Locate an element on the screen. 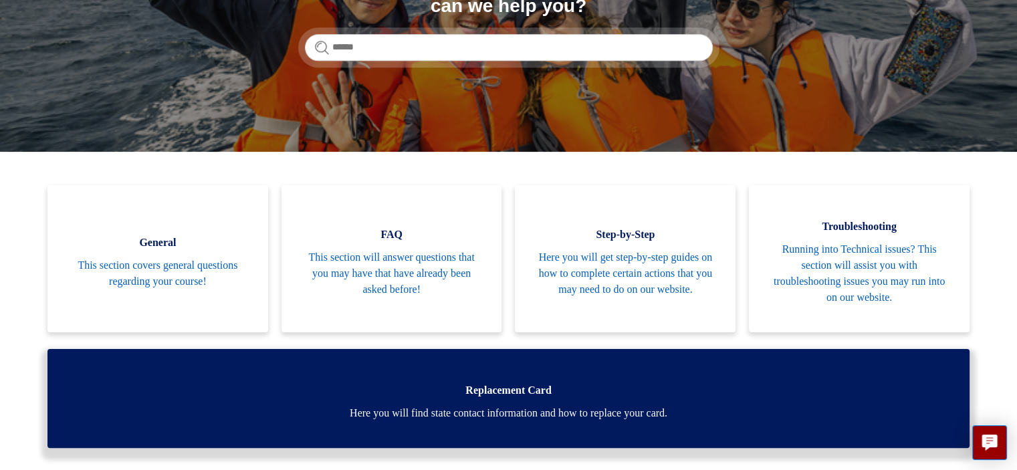 The height and width of the screenshot is (470, 1017). span: Running into Technical issues? This section will assist you with troubleshooting issues you may r... is located at coordinates (860, 274).